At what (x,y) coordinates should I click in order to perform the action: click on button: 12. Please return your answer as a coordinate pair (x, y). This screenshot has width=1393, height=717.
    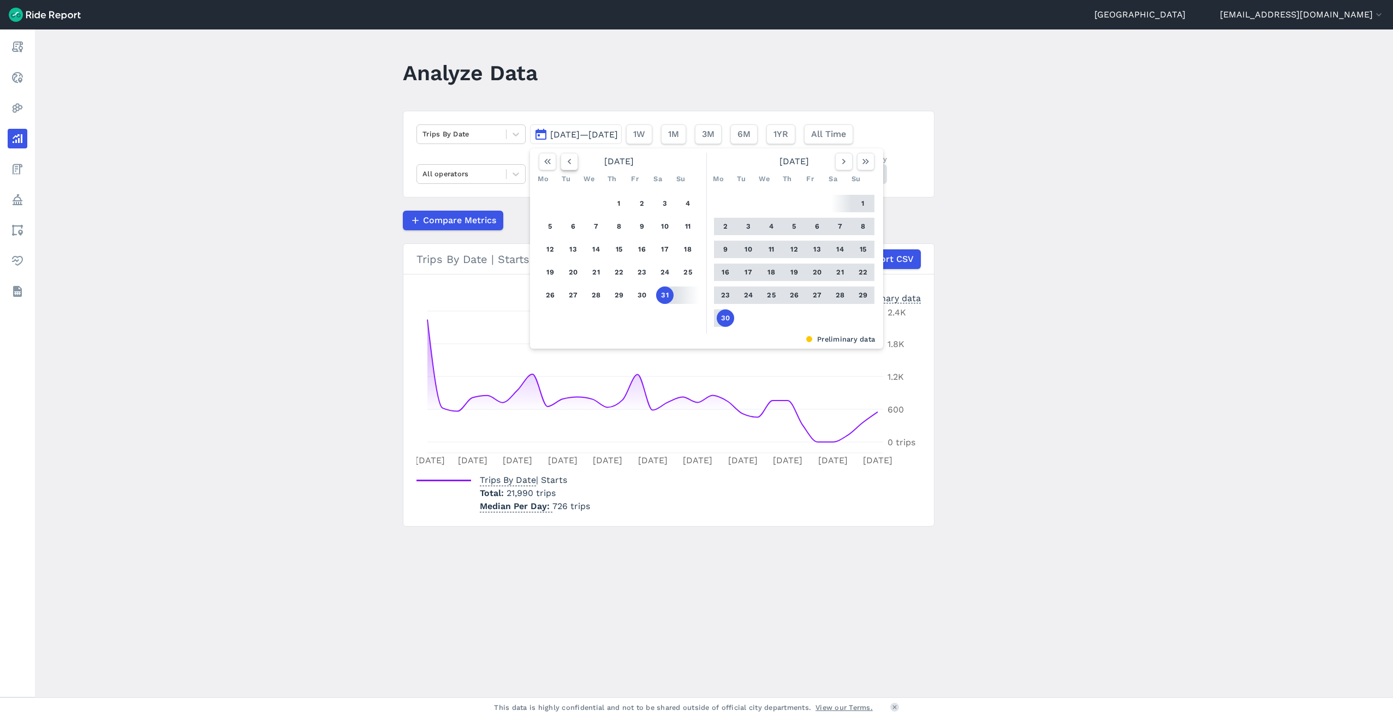
    Looking at the image, I should click on (550, 249).